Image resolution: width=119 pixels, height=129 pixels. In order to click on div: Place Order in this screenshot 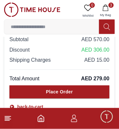, I will do `click(60, 92)`.